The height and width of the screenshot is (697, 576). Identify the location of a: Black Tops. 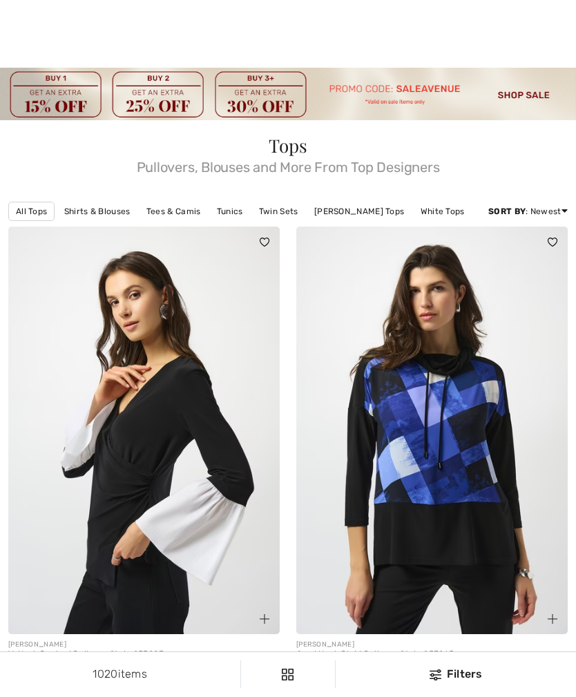
(502, 211).